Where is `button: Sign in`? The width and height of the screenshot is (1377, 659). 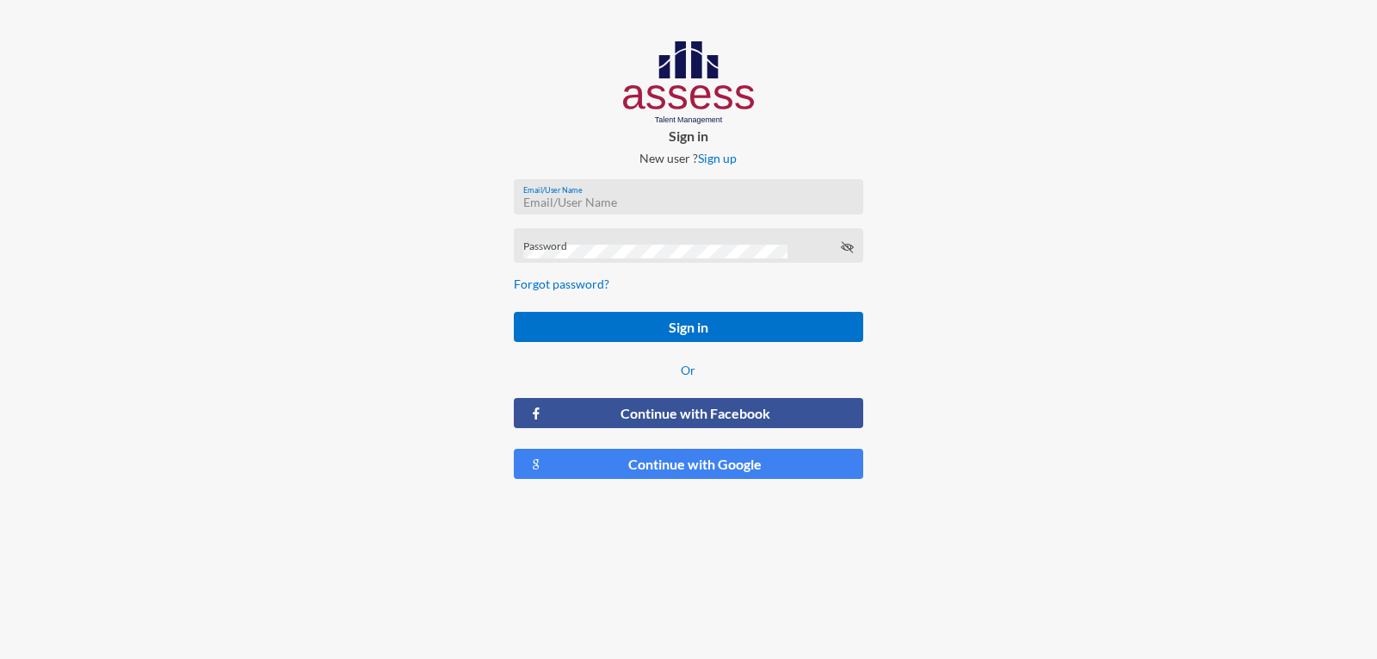 button: Sign in is located at coordinates (688, 326).